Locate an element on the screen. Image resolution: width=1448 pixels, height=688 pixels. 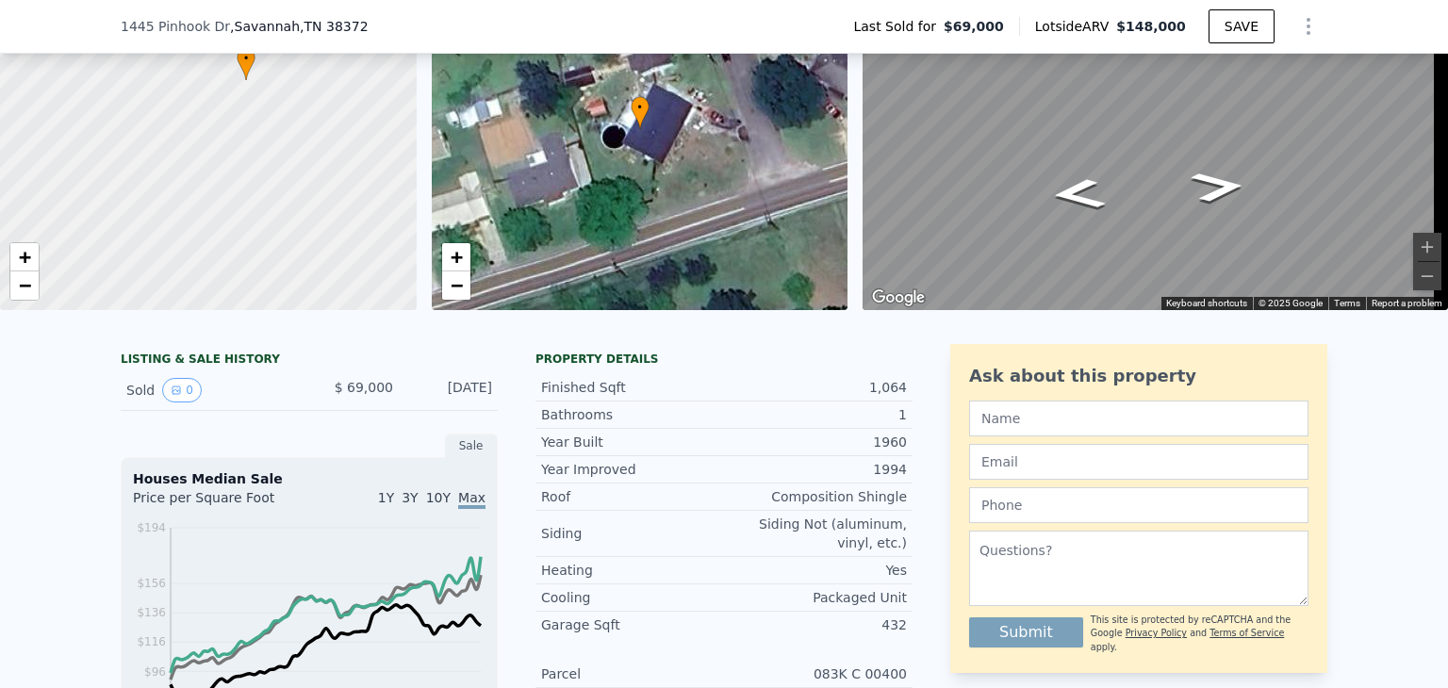
div: Year Improved is located at coordinates (632, 469).